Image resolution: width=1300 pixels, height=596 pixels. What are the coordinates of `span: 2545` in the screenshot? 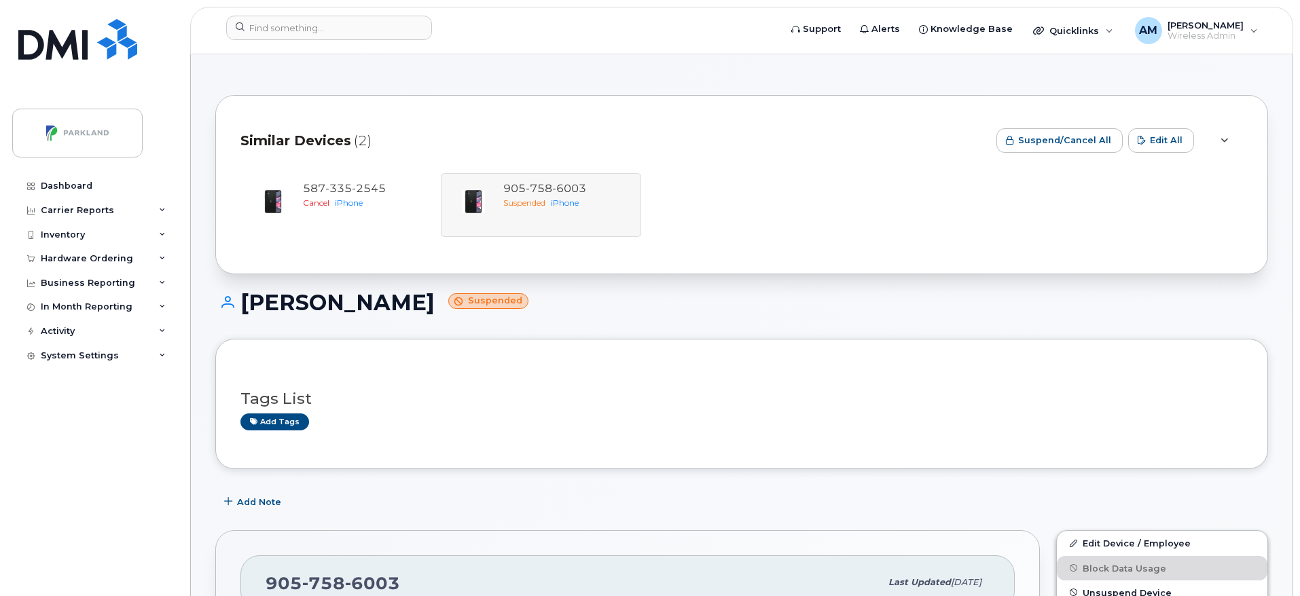 It's located at (369, 188).